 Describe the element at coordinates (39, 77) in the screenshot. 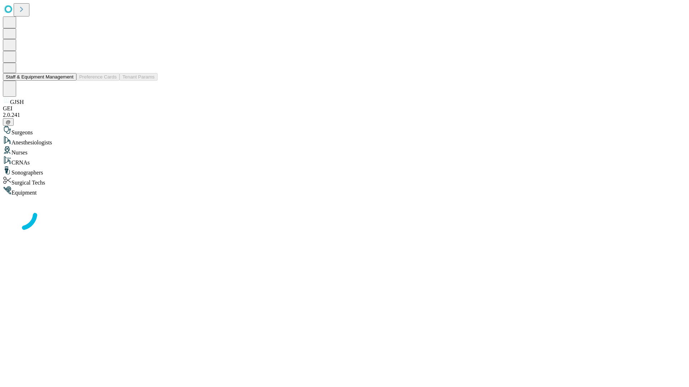

I see `button: Staff & Equipment Management` at that location.